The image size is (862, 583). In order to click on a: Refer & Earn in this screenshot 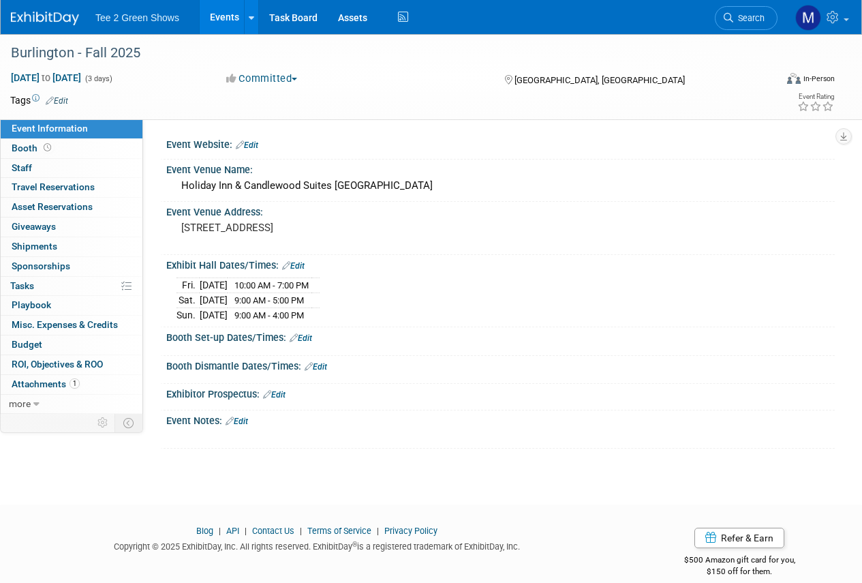, I will do `click(739, 538)`.